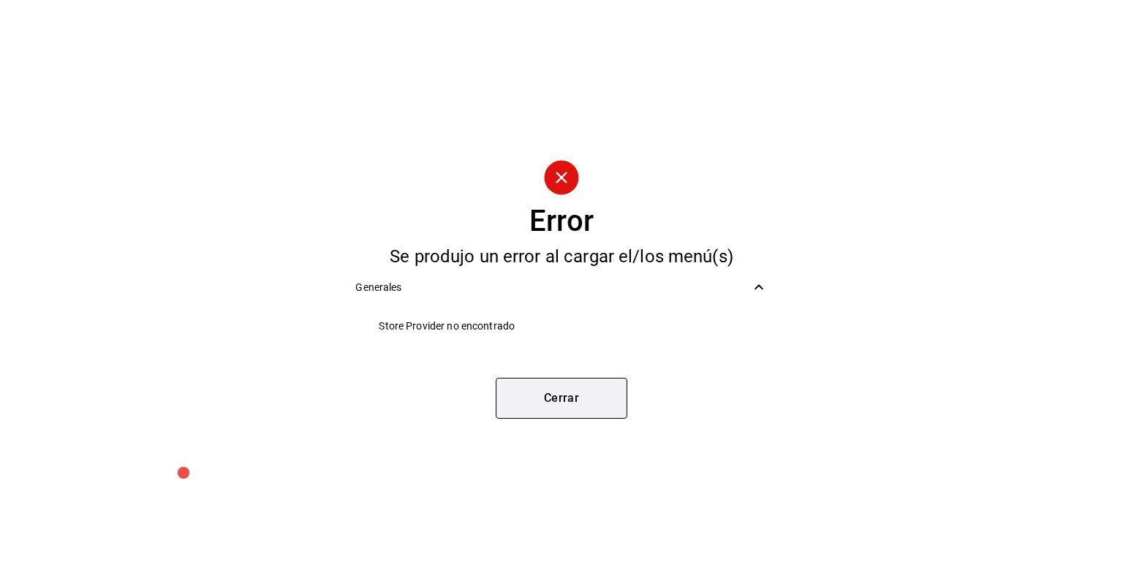  Describe the element at coordinates (561, 222) in the screenshot. I see `div: Error` at that location.